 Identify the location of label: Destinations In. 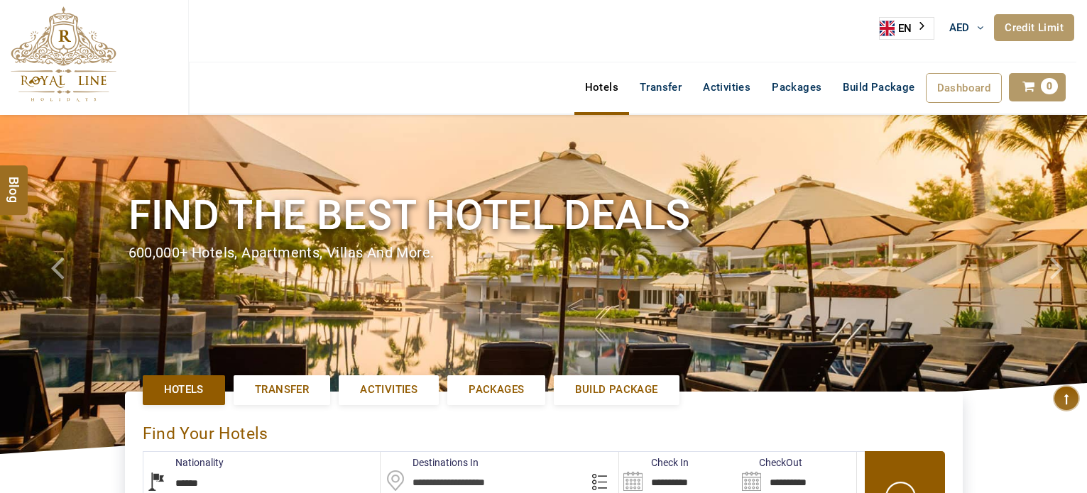
(430, 463).